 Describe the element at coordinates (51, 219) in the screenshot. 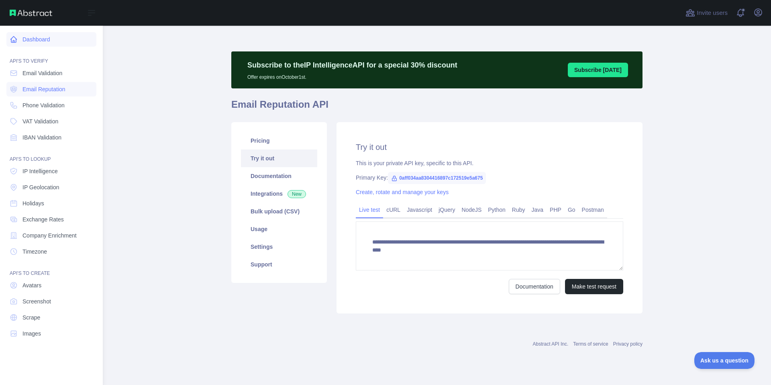

I see `a: Exchange Rates` at that location.